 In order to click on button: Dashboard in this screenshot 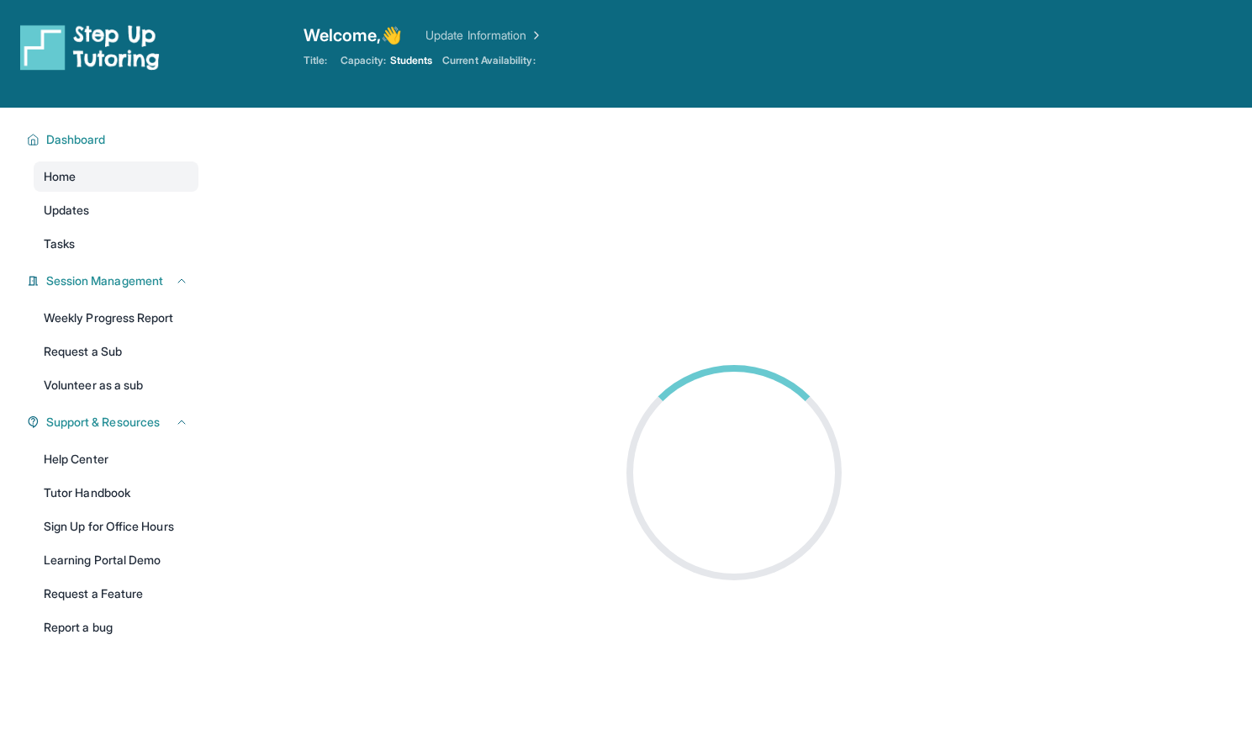, I will do `click(113, 140)`.